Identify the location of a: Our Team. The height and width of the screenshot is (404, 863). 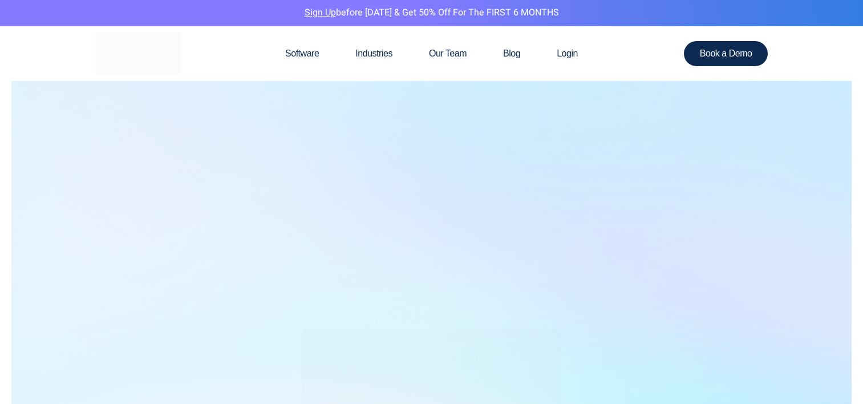
(448, 54).